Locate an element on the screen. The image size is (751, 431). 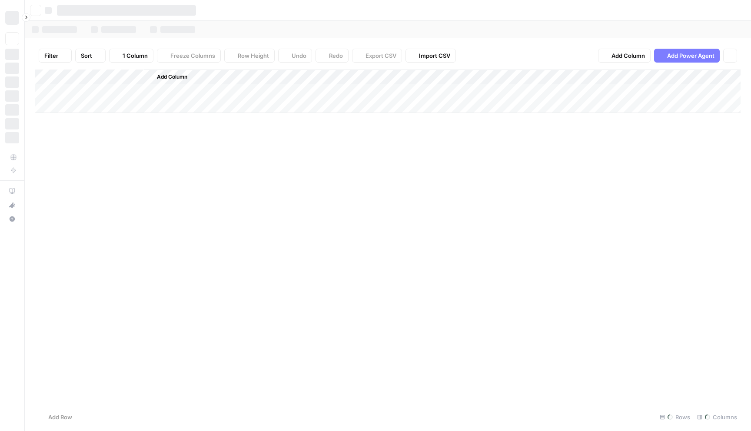
button: Undo is located at coordinates (295, 56).